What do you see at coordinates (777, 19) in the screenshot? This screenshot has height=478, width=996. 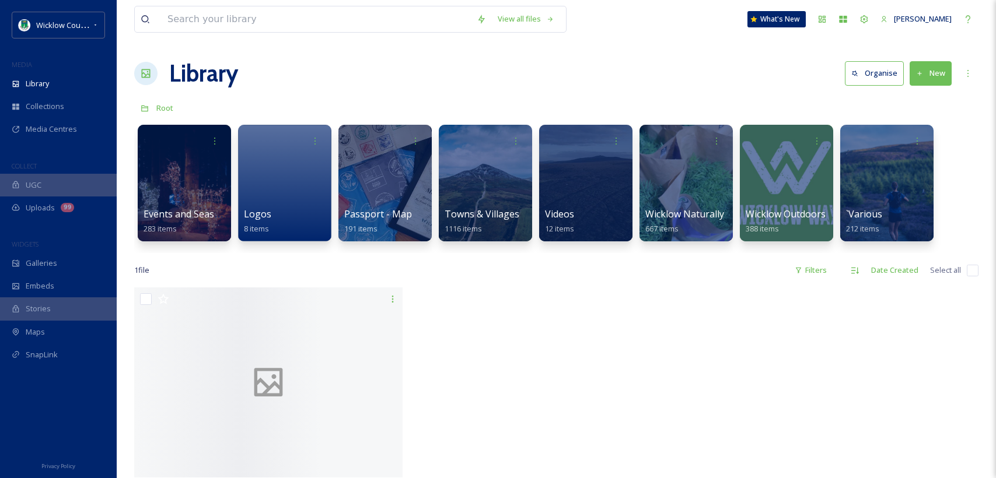 I see `div: What's New` at bounding box center [777, 19].